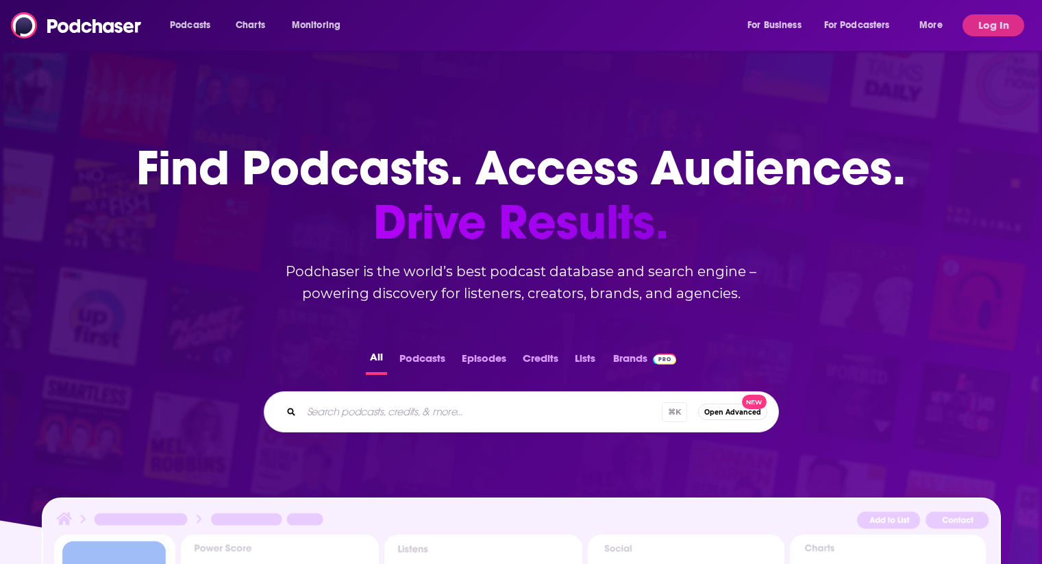  What do you see at coordinates (376, 361) in the screenshot?
I see `button: All` at bounding box center [376, 361].